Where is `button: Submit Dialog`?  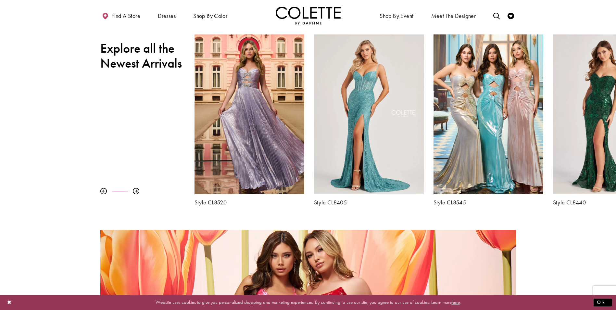
button: Submit Dialog is located at coordinates (603, 302).